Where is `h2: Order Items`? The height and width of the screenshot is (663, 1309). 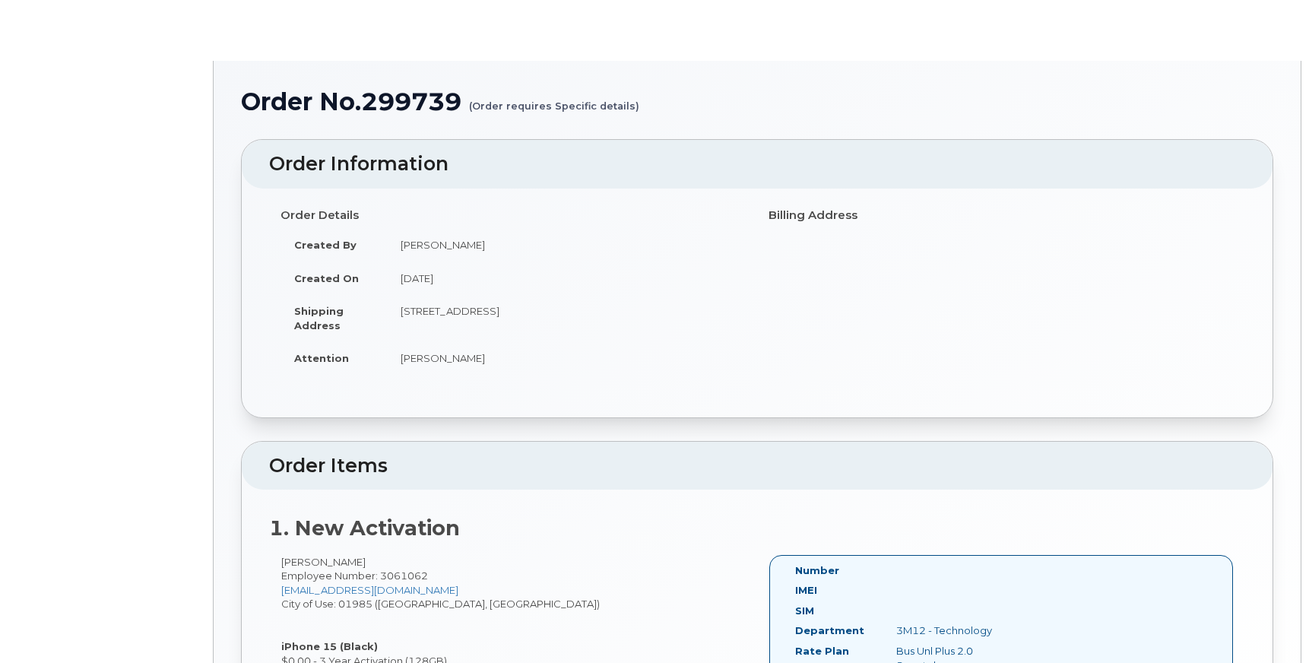 h2: Order Items is located at coordinates (757, 466).